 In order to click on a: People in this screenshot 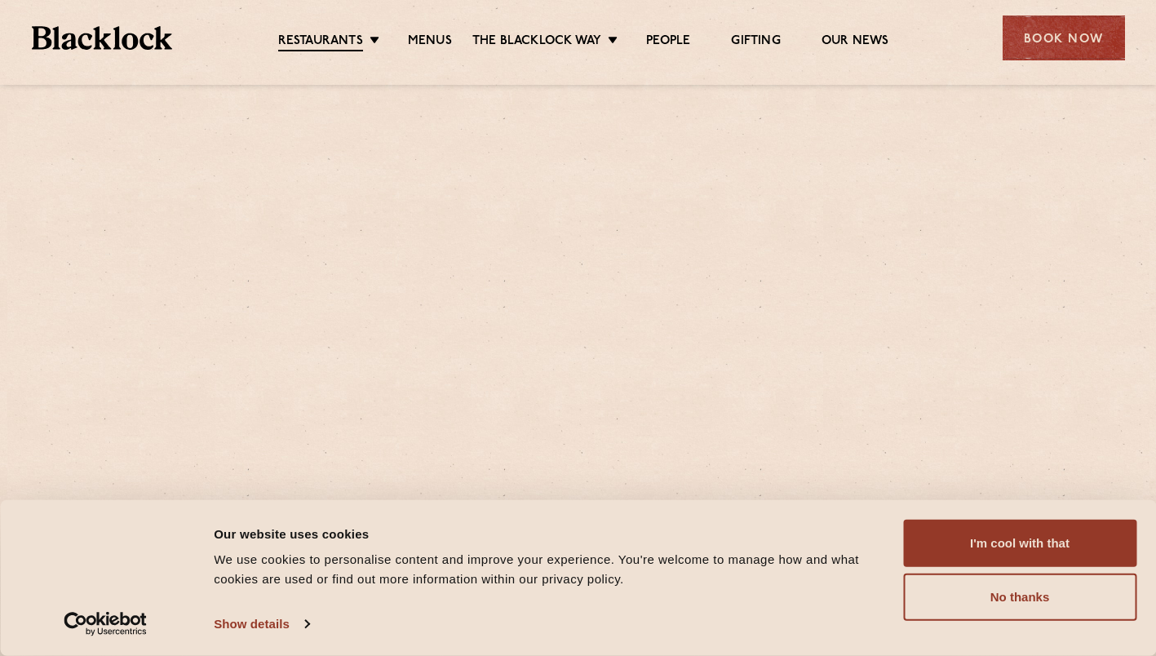, I will do `click(668, 42)`.